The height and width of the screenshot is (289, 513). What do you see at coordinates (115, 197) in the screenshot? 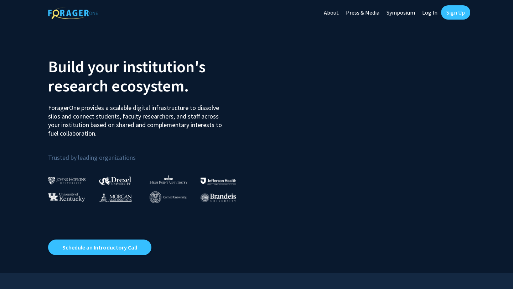
I see `img: Morgan State University` at bounding box center [115, 197].